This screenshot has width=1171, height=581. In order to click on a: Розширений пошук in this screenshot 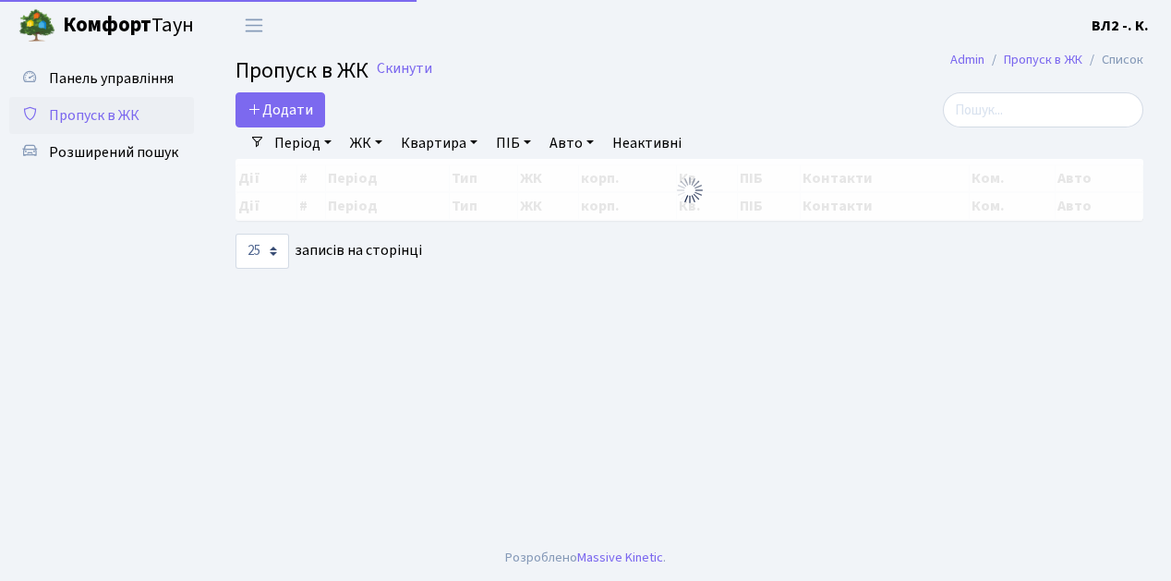, I will do `click(102, 152)`.